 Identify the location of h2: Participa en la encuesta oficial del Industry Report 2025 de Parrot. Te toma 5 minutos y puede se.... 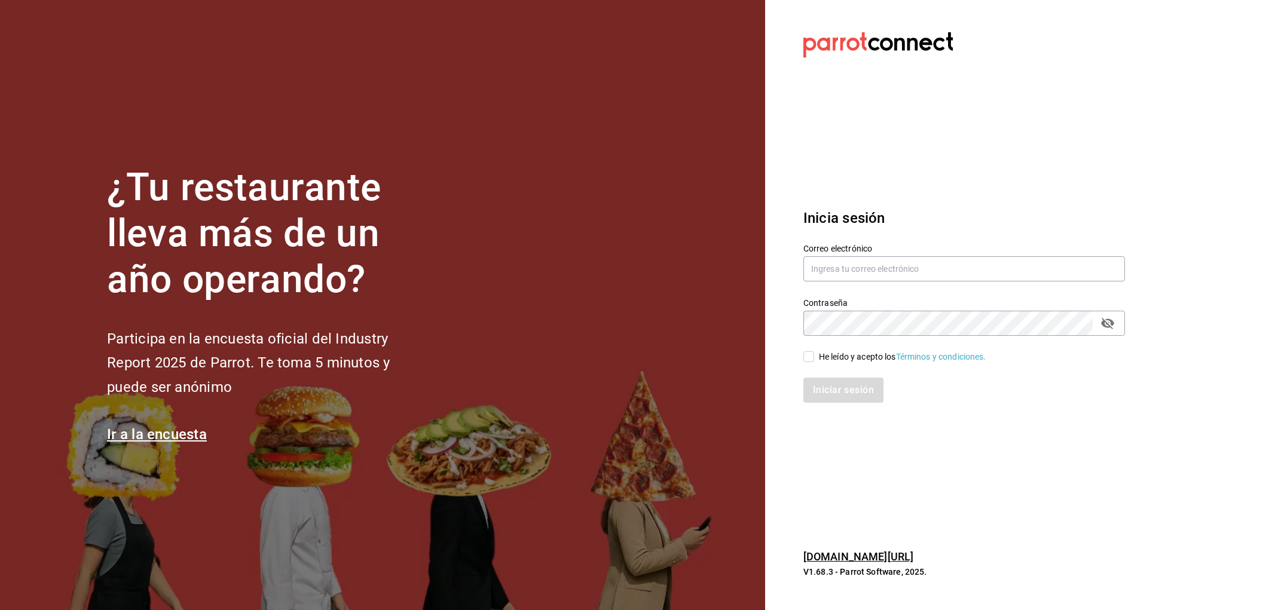
(268, 363).